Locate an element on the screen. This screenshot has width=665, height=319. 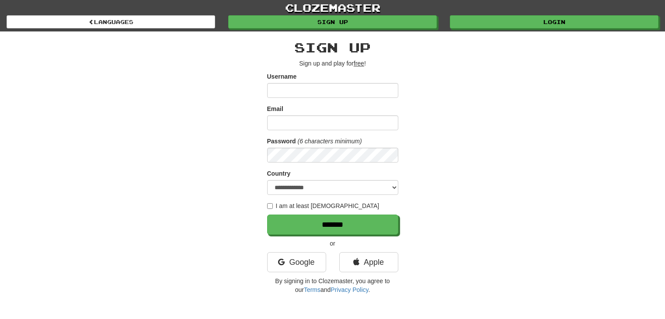
a: Google is located at coordinates (297, 262).